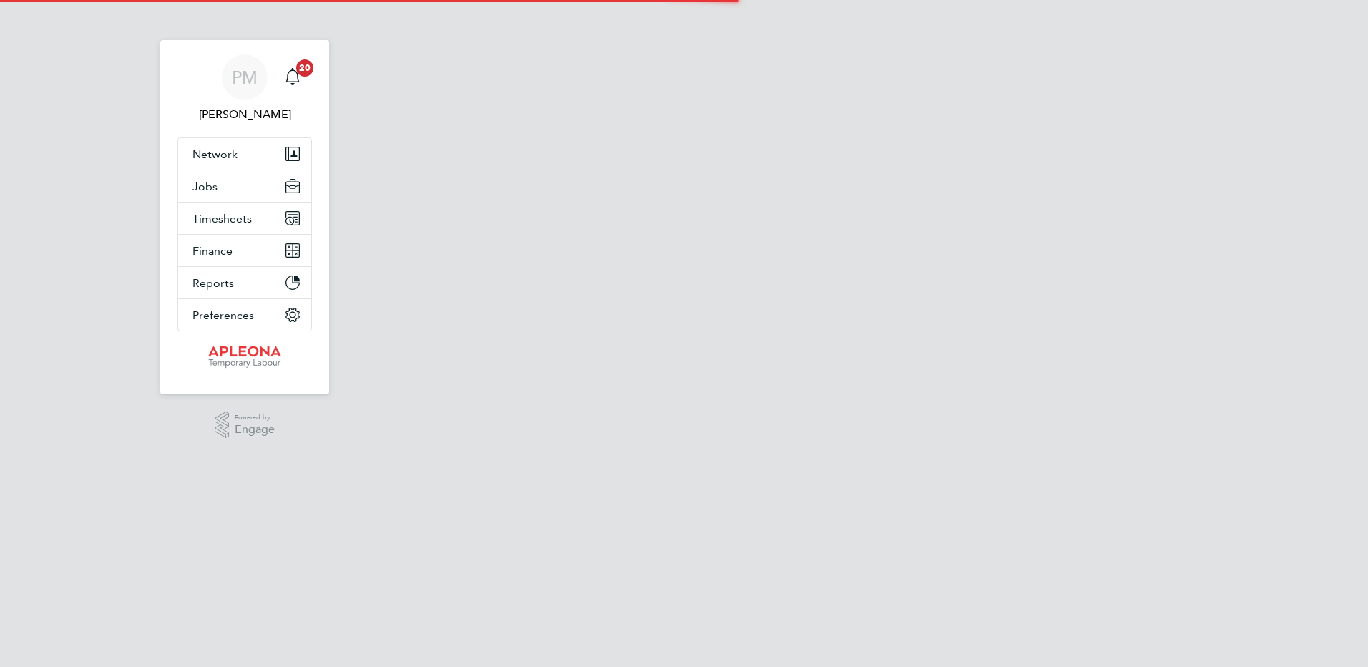  Describe the element at coordinates (245, 250) in the screenshot. I see `button: Finance` at that location.